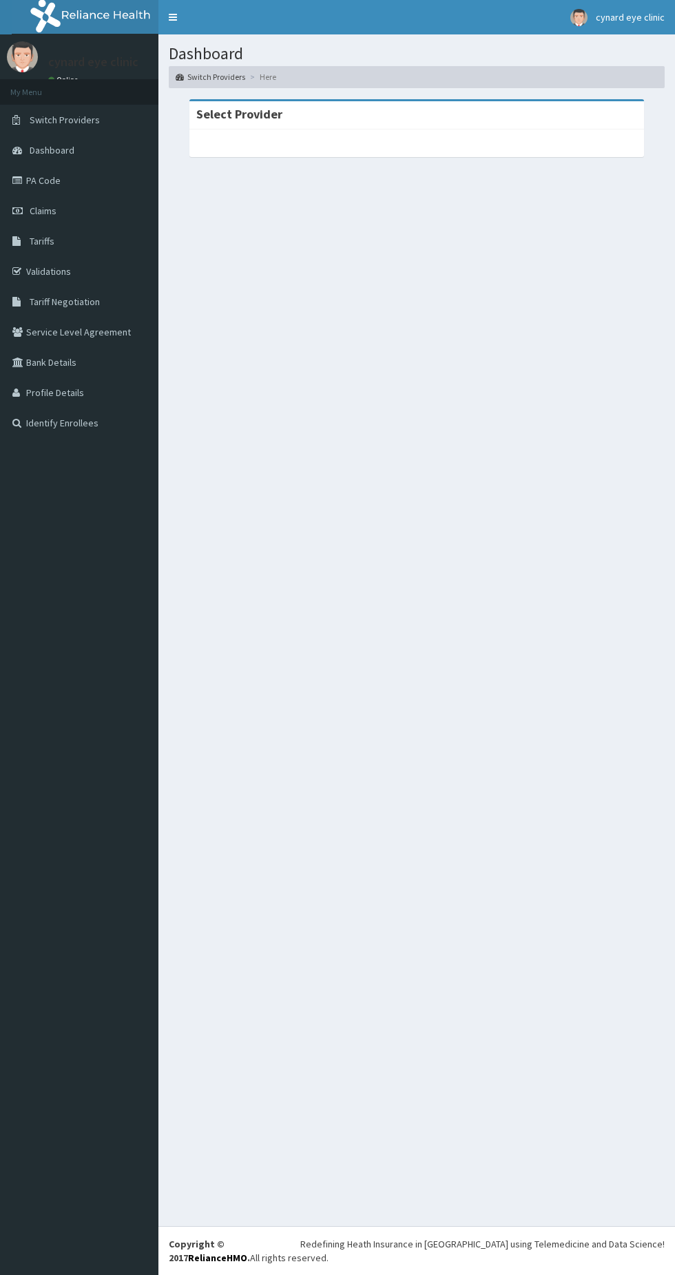 This screenshot has height=1275, width=675. Describe the element at coordinates (218, 1258) in the screenshot. I see `a: RelianceHMO` at that location.